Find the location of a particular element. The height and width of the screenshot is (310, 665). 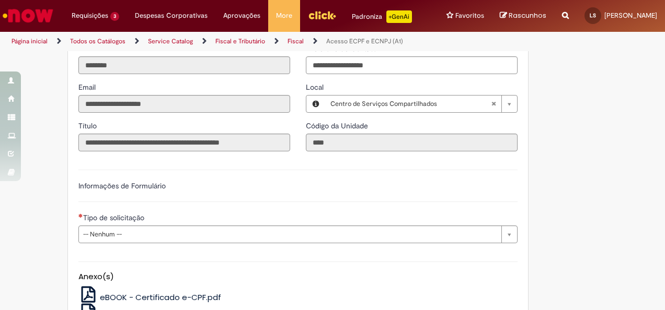

span: LS is located at coordinates (592, 15).